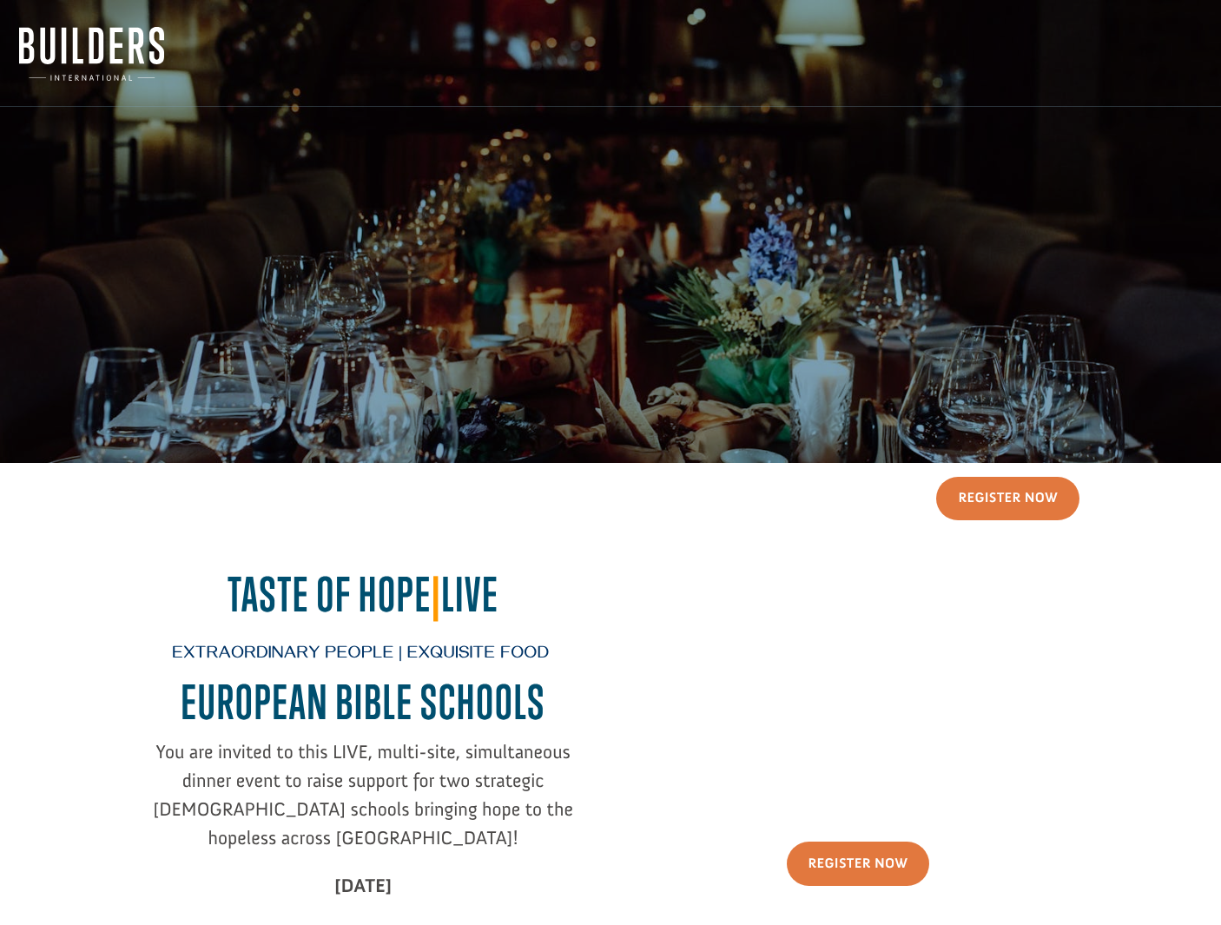 This screenshot has height=925, width=1221. Describe the element at coordinates (536, 702) in the screenshot. I see `span: S` at that location.